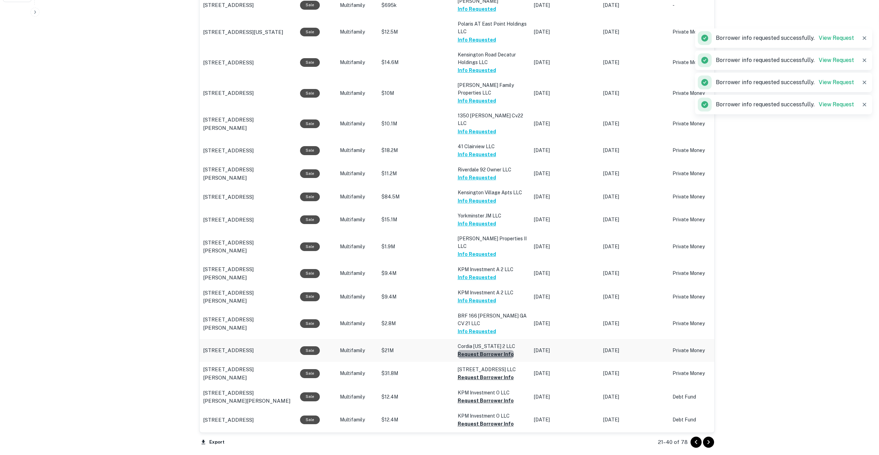  I want to click on p: KPM Investment A 2 LLC, so click(492, 270).